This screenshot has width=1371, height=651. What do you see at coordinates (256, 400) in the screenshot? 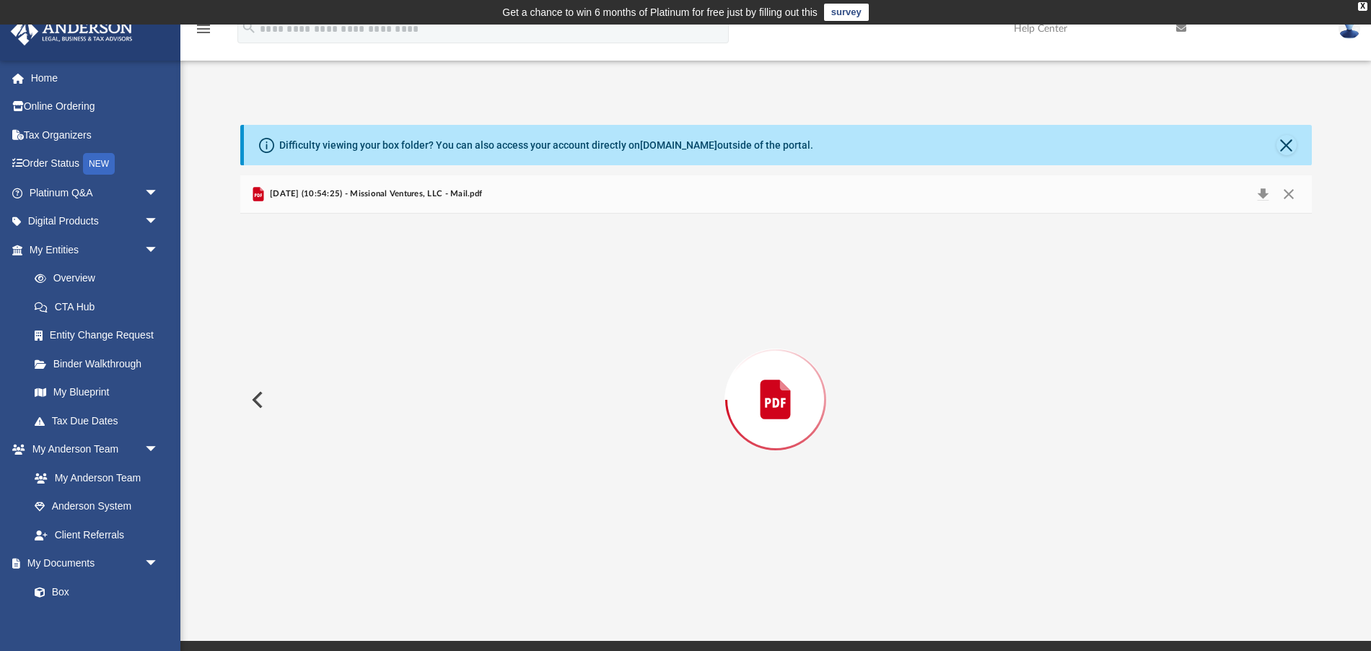
I see `button: Previous File` at bounding box center [256, 400].